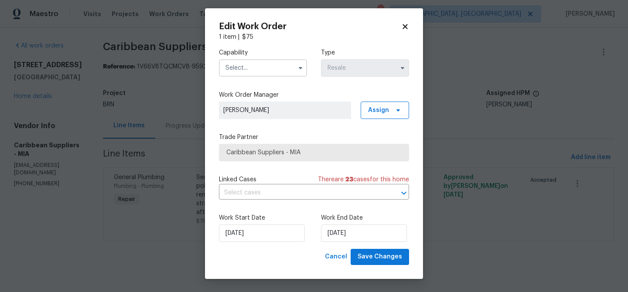  Describe the element at coordinates (404, 193) in the screenshot. I see `button: Open` at that location.